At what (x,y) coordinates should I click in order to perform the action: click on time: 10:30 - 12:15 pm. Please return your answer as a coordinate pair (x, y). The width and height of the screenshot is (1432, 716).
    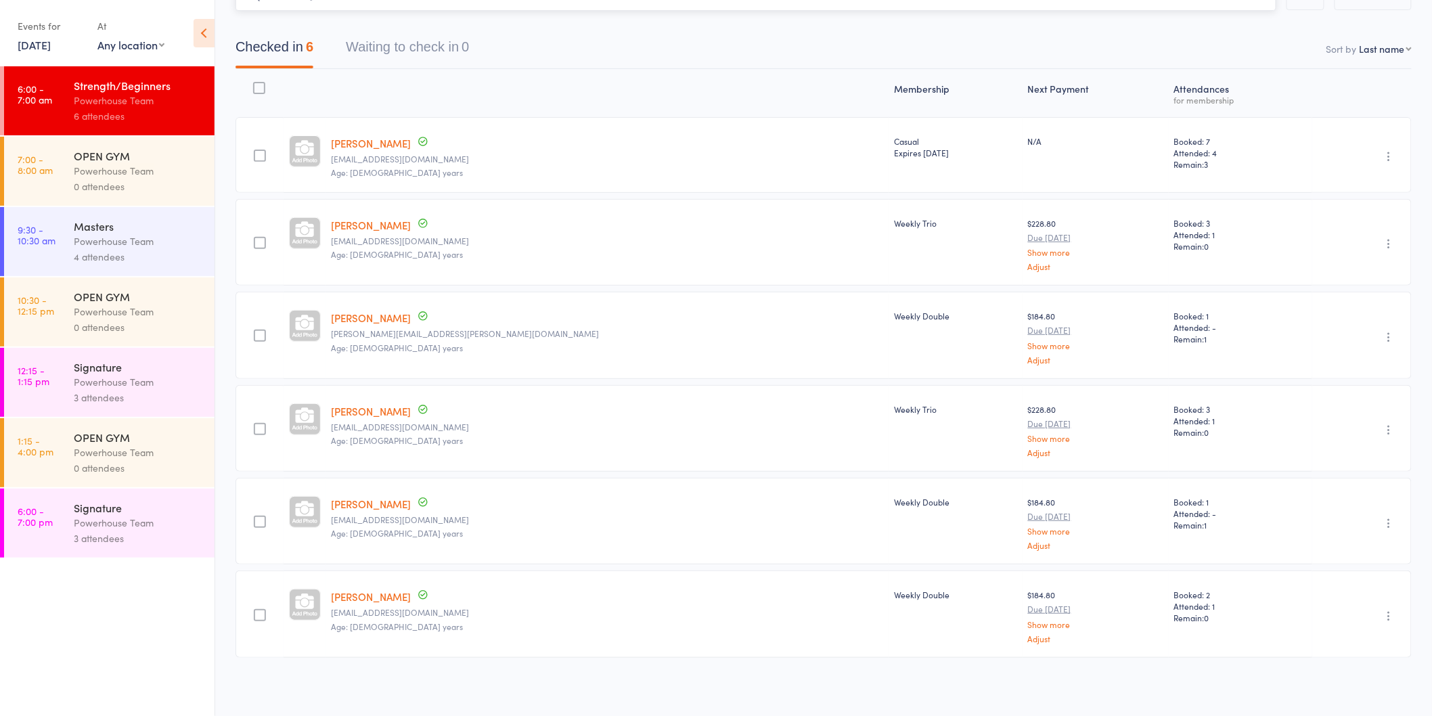
    Looking at the image, I should click on (36, 305).